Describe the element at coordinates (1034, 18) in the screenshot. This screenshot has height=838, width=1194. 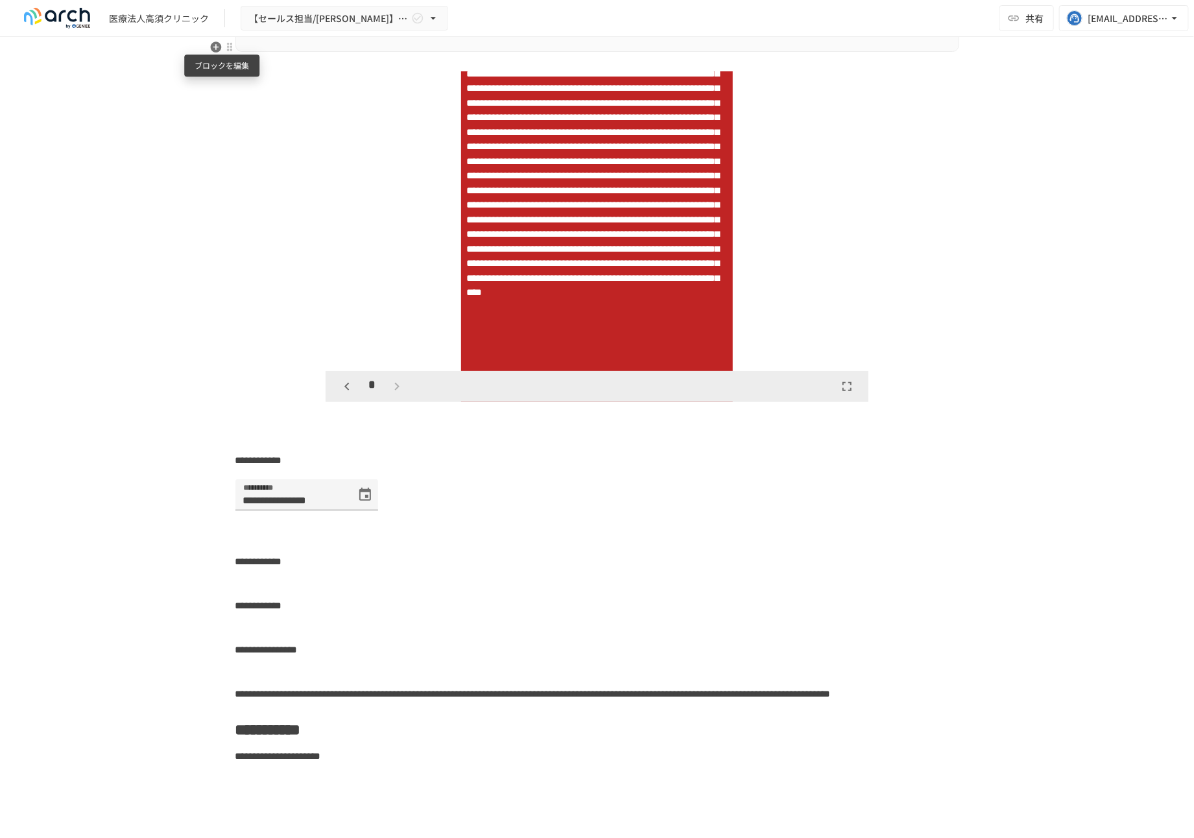
I see `span: 共有` at that location.